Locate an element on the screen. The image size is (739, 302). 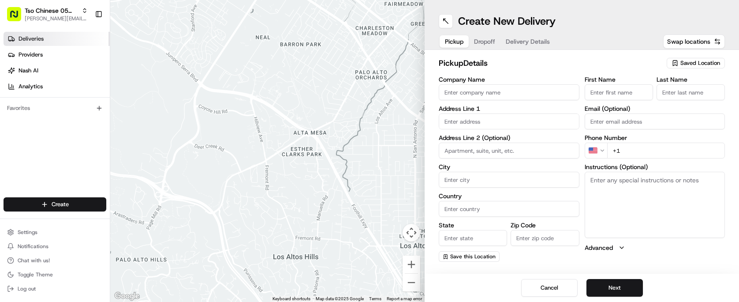
button: Start new chat is located at coordinates (155, 92).